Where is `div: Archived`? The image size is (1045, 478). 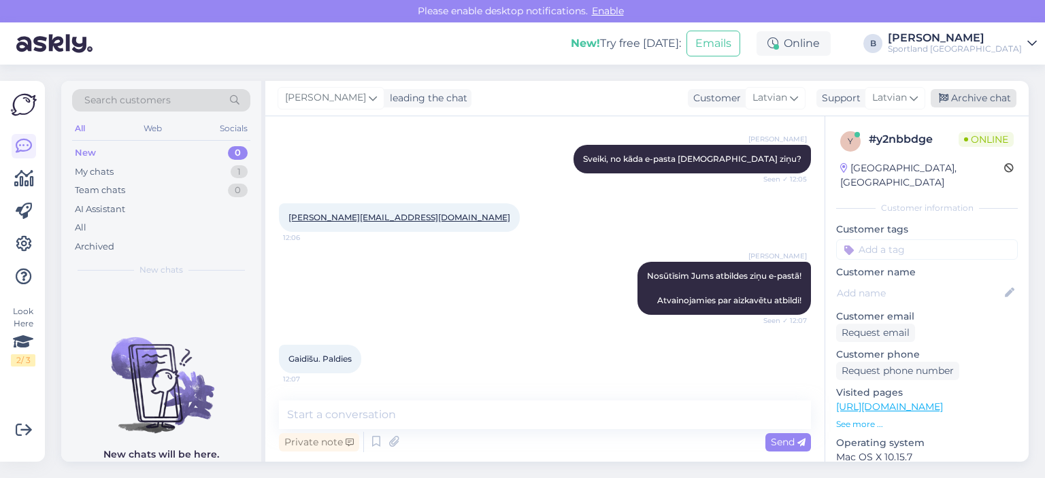
div: Archived is located at coordinates (95, 247).